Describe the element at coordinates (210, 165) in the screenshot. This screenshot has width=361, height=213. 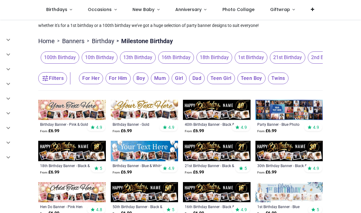
I see `a: 21st Birthday Banner - Black & Gold` at that location.